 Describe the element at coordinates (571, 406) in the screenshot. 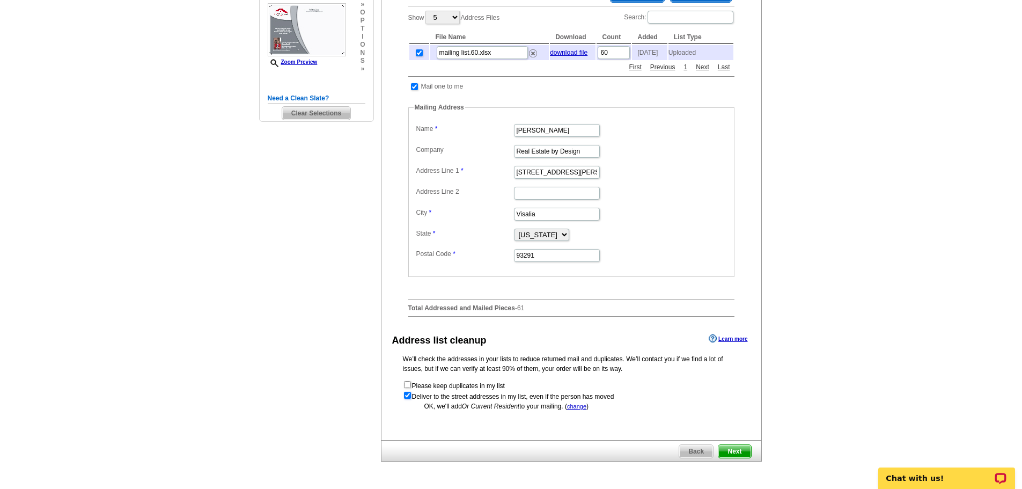

I see `div: OK, we'll add to your mailing. ( )` at that location.